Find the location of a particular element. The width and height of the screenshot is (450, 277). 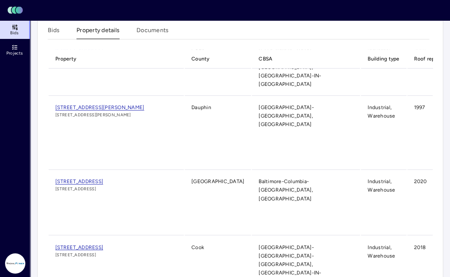

span: Bids is located at coordinates (14, 33).